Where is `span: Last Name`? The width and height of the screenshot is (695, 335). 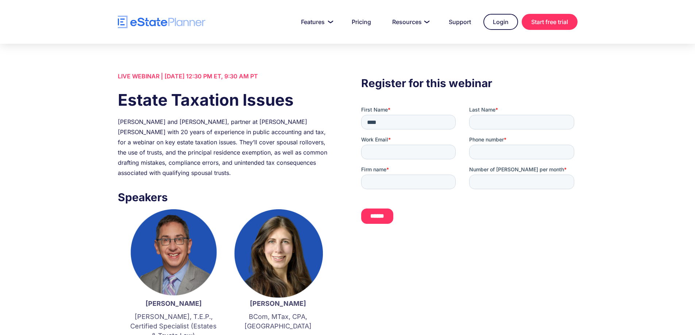
span: Last Name is located at coordinates (121, 3).